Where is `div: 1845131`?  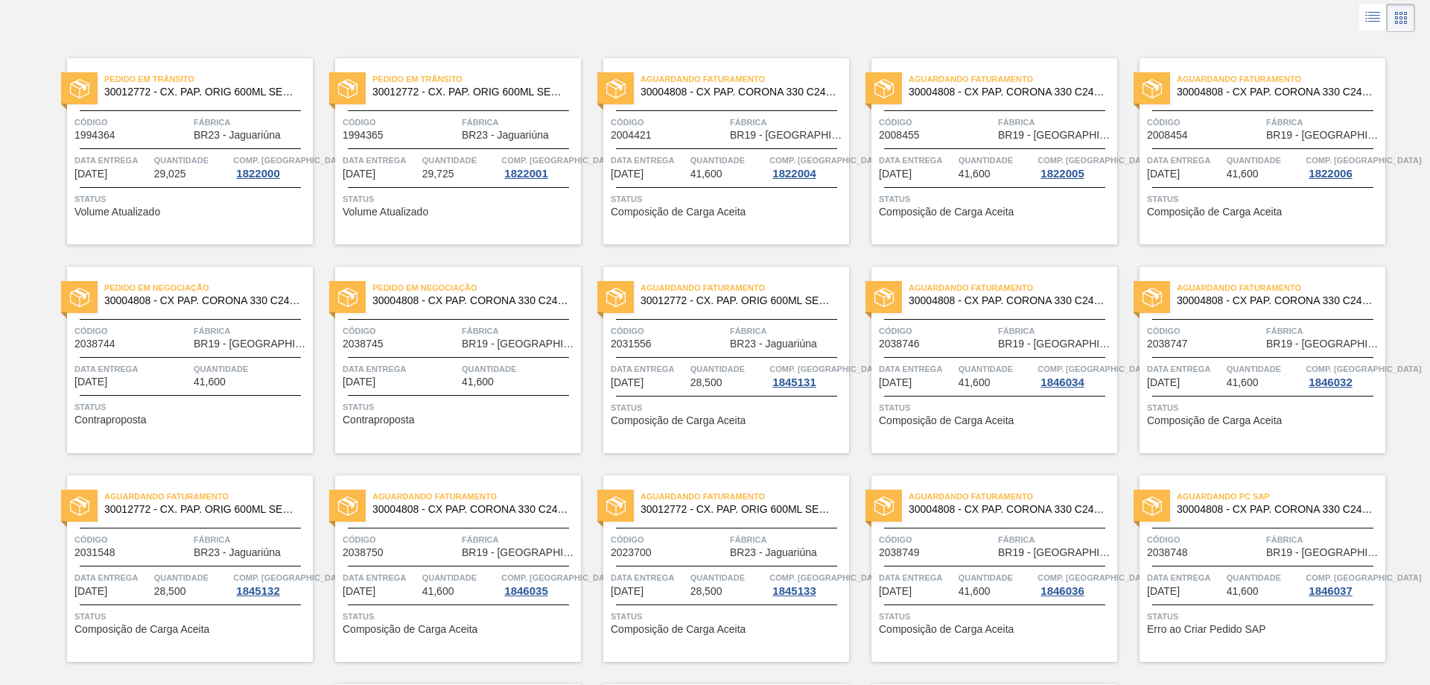 div: 1845131 is located at coordinates (794, 382).